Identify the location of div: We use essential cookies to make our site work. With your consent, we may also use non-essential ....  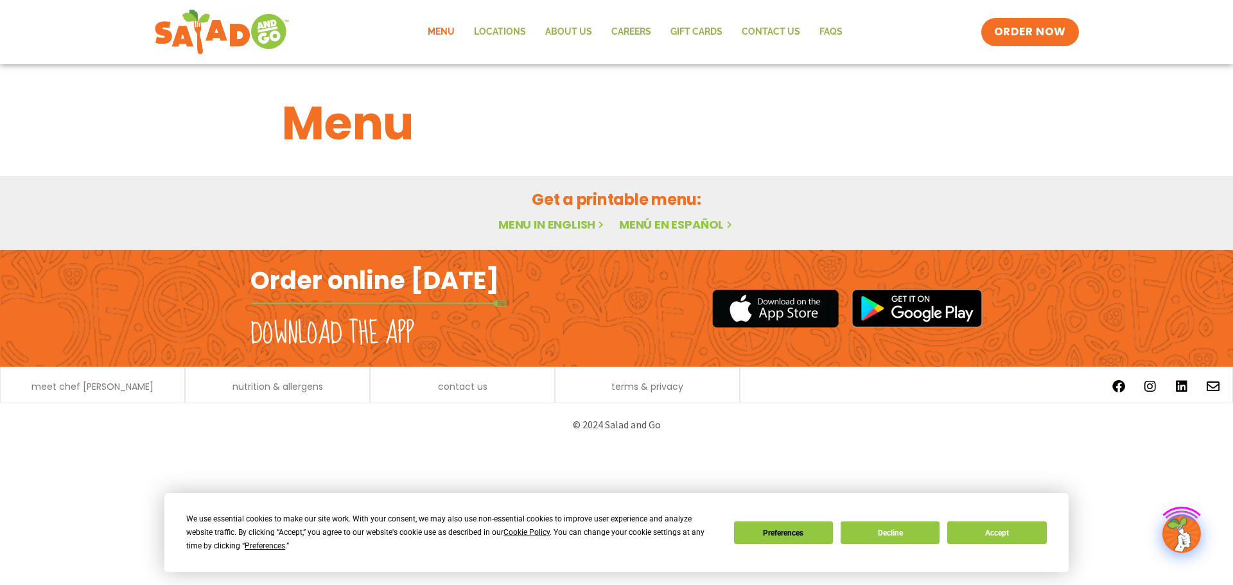
(452, 533).